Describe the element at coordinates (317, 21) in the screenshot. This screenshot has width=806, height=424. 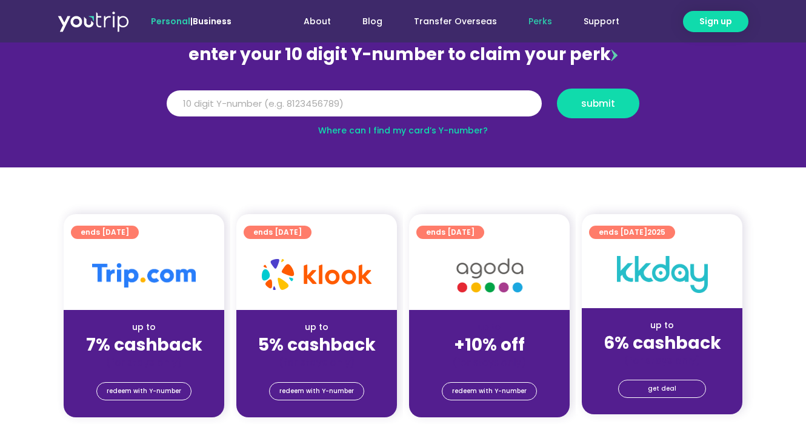
I see `a: About` at that location.